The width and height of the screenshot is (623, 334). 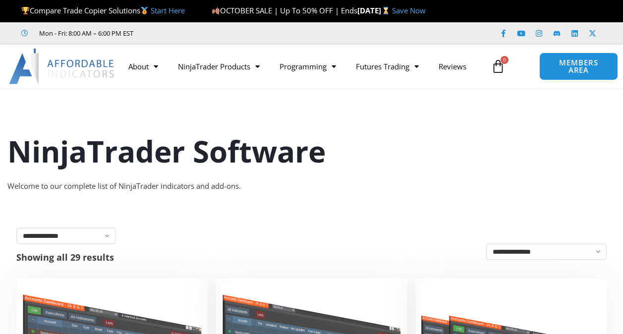 I want to click on a: NinjaTrader Products, so click(x=219, y=66).